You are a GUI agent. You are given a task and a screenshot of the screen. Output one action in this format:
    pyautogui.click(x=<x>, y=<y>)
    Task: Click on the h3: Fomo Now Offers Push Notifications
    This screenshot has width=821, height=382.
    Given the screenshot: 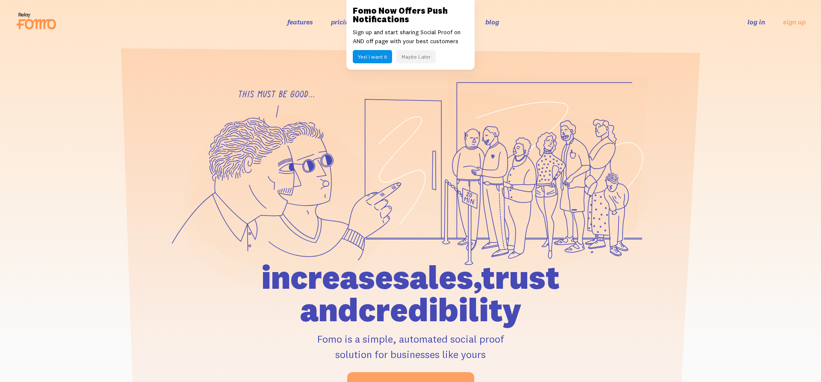 What is the action you would take?
    pyautogui.click(x=410, y=15)
    